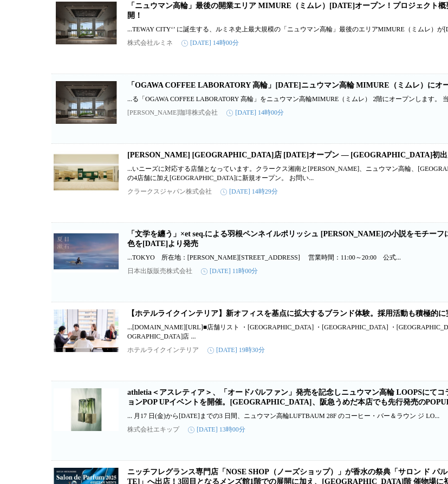  Describe the element at coordinates (86, 331) in the screenshot. I see `img: 【ホテルライクインテリア】新オフィスを基点に拡大するブランド体験。採用活動も積極的に実施中` at that location.